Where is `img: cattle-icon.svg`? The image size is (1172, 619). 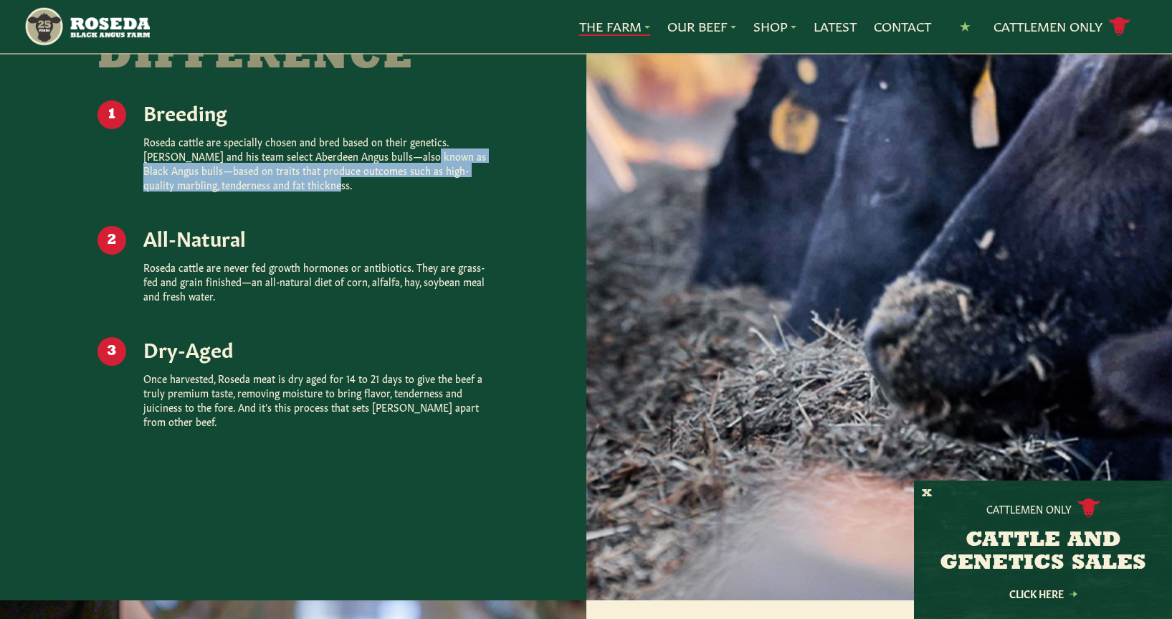 img: cattle-icon.svg is located at coordinates (1089, 507).